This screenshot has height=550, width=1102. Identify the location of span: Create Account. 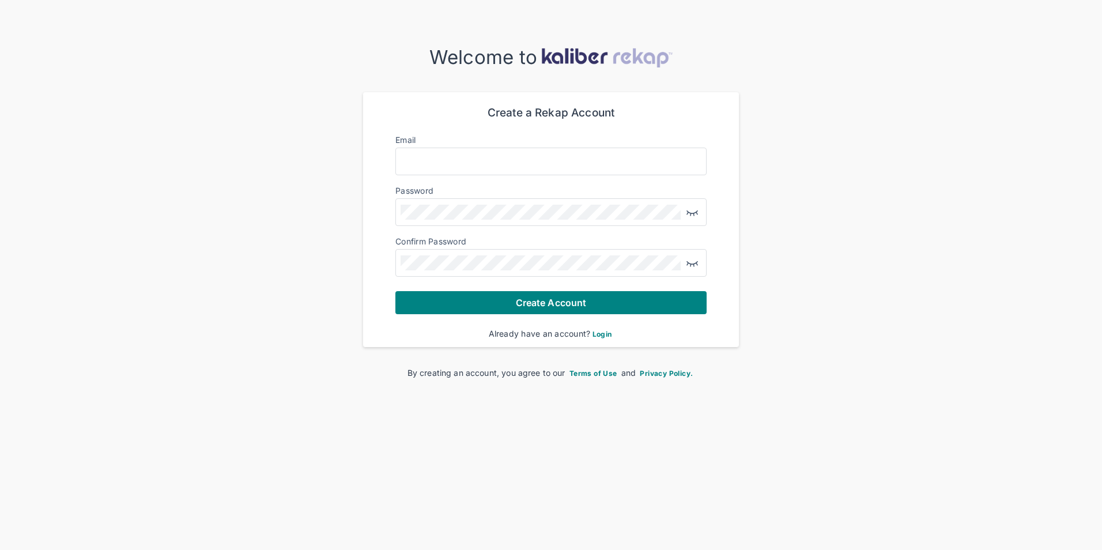
(551, 303).